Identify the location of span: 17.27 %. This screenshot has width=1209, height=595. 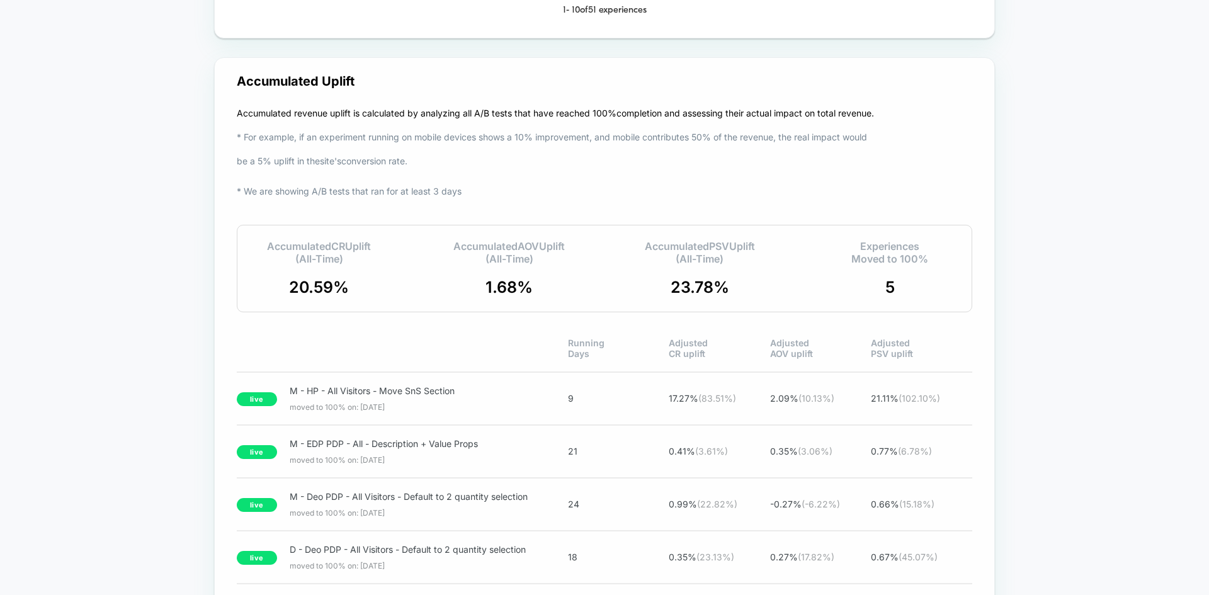
(719, 398).